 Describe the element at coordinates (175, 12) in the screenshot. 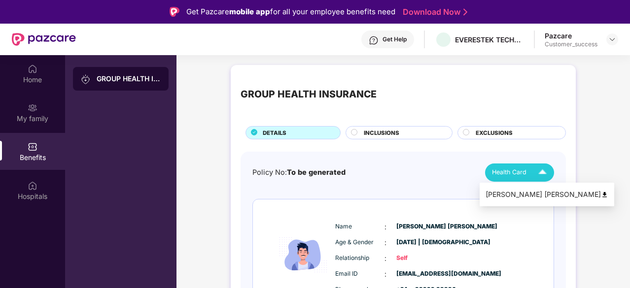

I see `img: Logo` at that location.